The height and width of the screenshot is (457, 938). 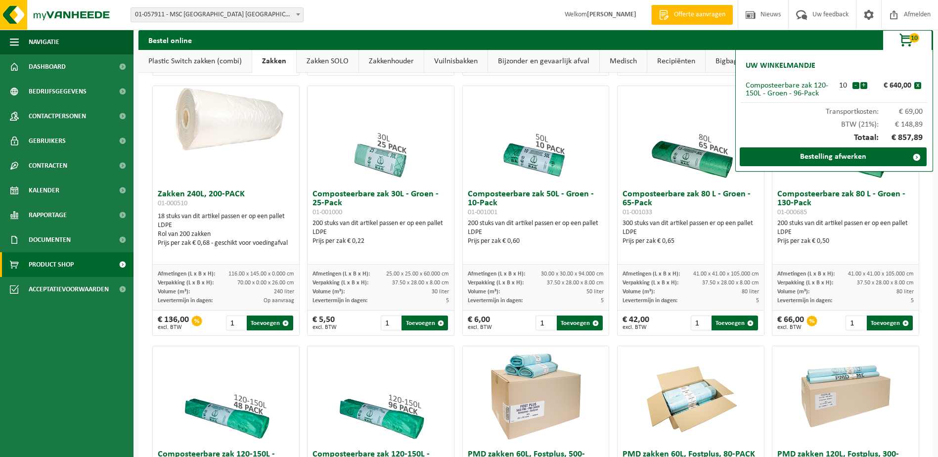 What do you see at coordinates (57, 91) in the screenshot?
I see `span: Bedrijfsgegevens` at bounding box center [57, 91].